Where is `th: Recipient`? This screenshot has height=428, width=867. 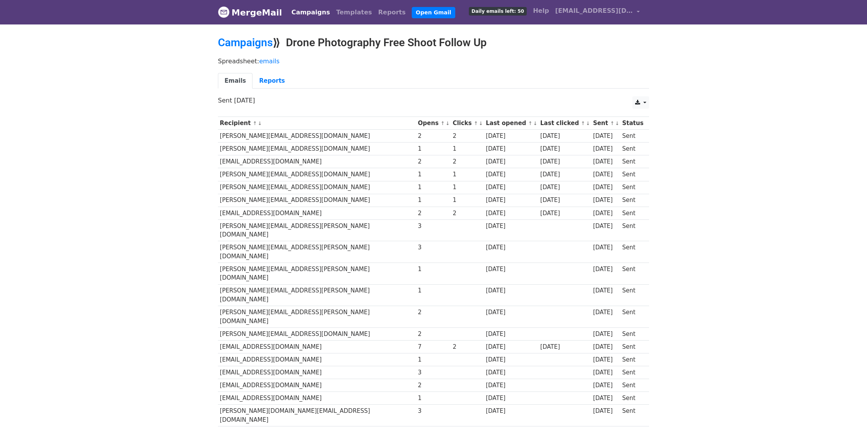 th: Recipient is located at coordinates (317, 123).